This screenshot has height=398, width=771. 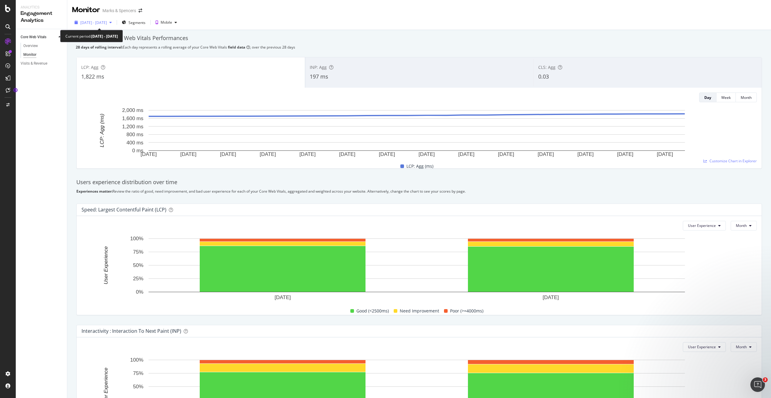 What do you see at coordinates (140, 11) in the screenshot?
I see `div: arrow-right-arrow-left` at bounding box center [140, 11].